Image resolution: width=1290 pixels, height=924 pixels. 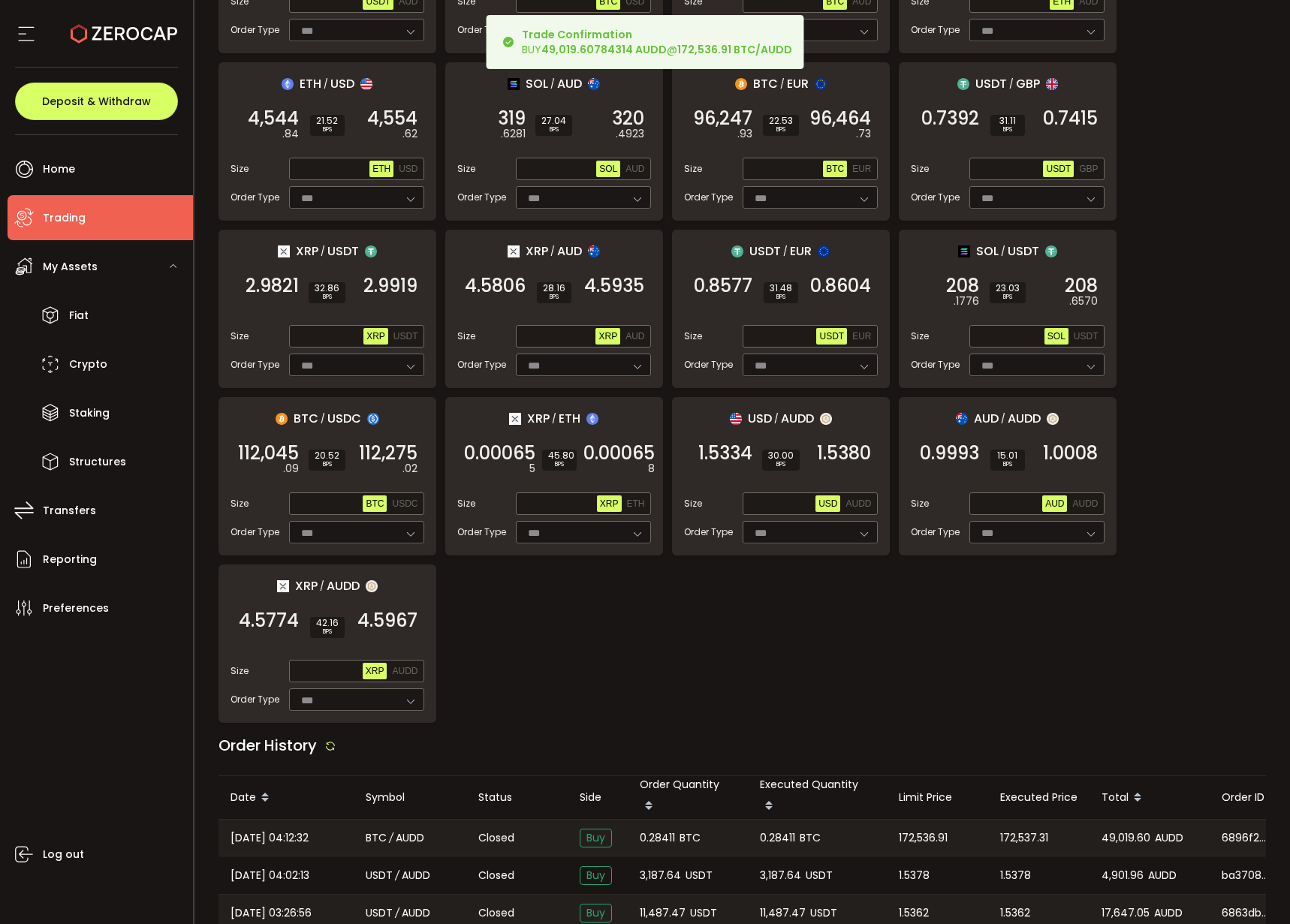 I want to click on span: 4.5967, so click(x=388, y=621).